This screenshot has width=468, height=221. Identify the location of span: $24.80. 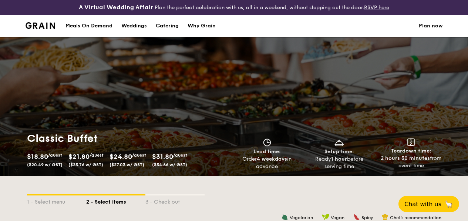
(121, 157).